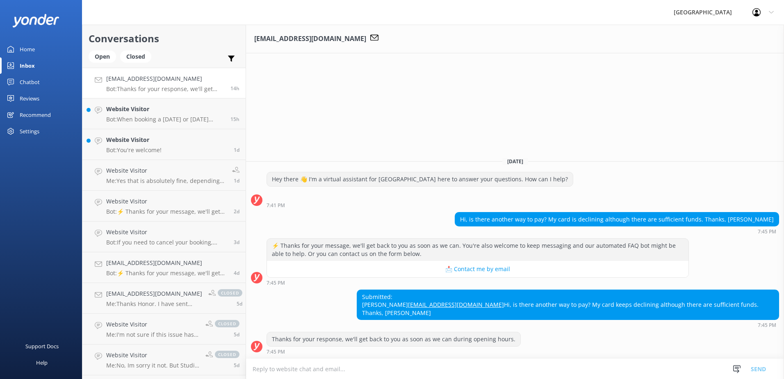 The width and height of the screenshot is (784, 379). Describe the element at coordinates (27, 66) in the screenshot. I see `div: Inbox` at that location.